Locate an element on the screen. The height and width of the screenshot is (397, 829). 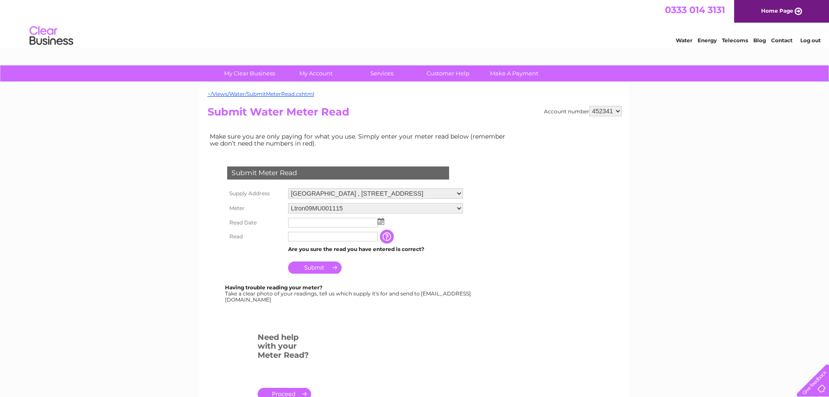
a: Services is located at coordinates (382, 73).